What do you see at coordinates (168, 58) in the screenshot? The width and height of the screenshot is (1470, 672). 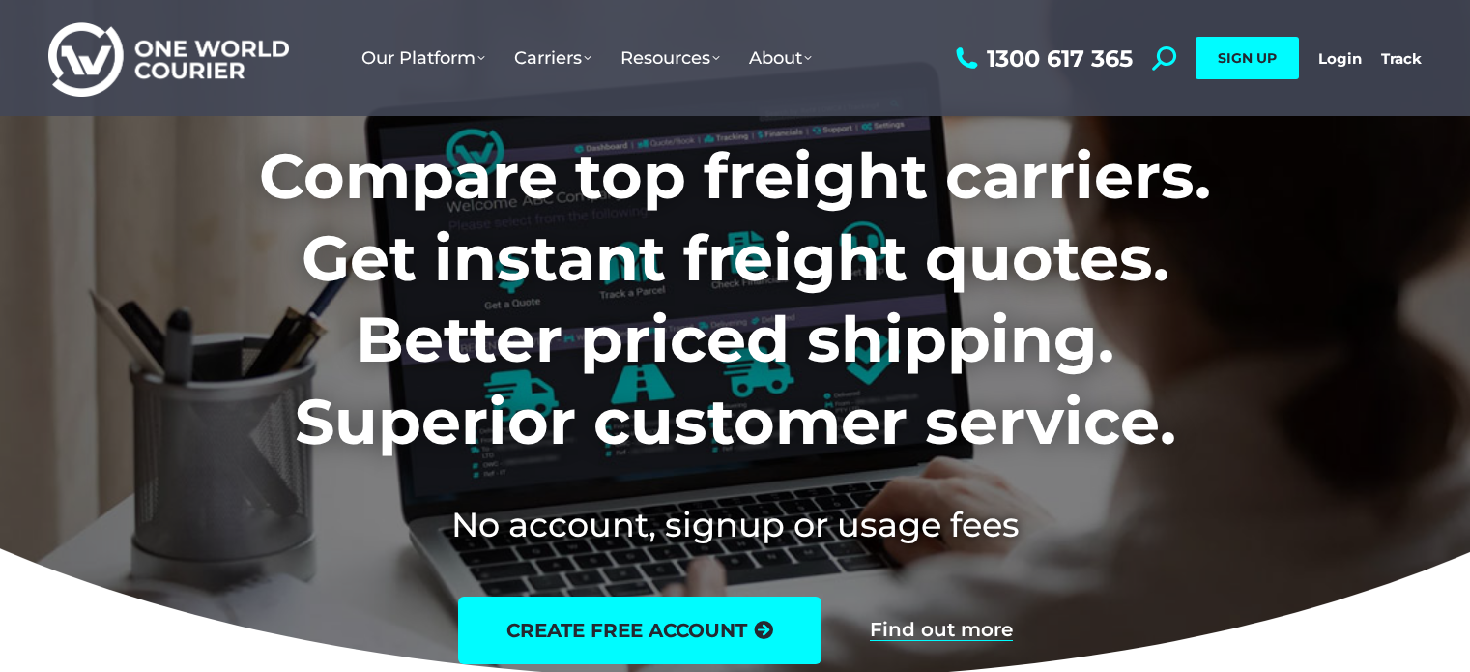 I see `img: One World Courier` at bounding box center [168, 58].